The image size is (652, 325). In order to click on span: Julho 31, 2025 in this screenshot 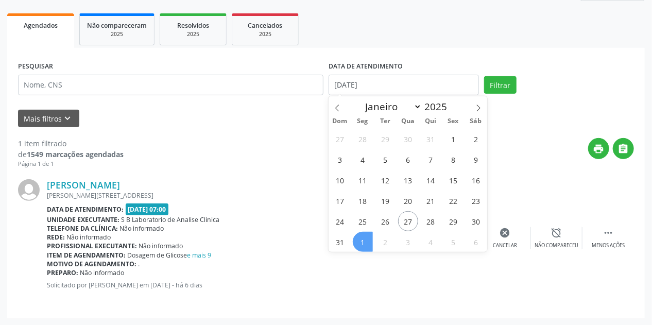, I will do `click(431, 139)`.